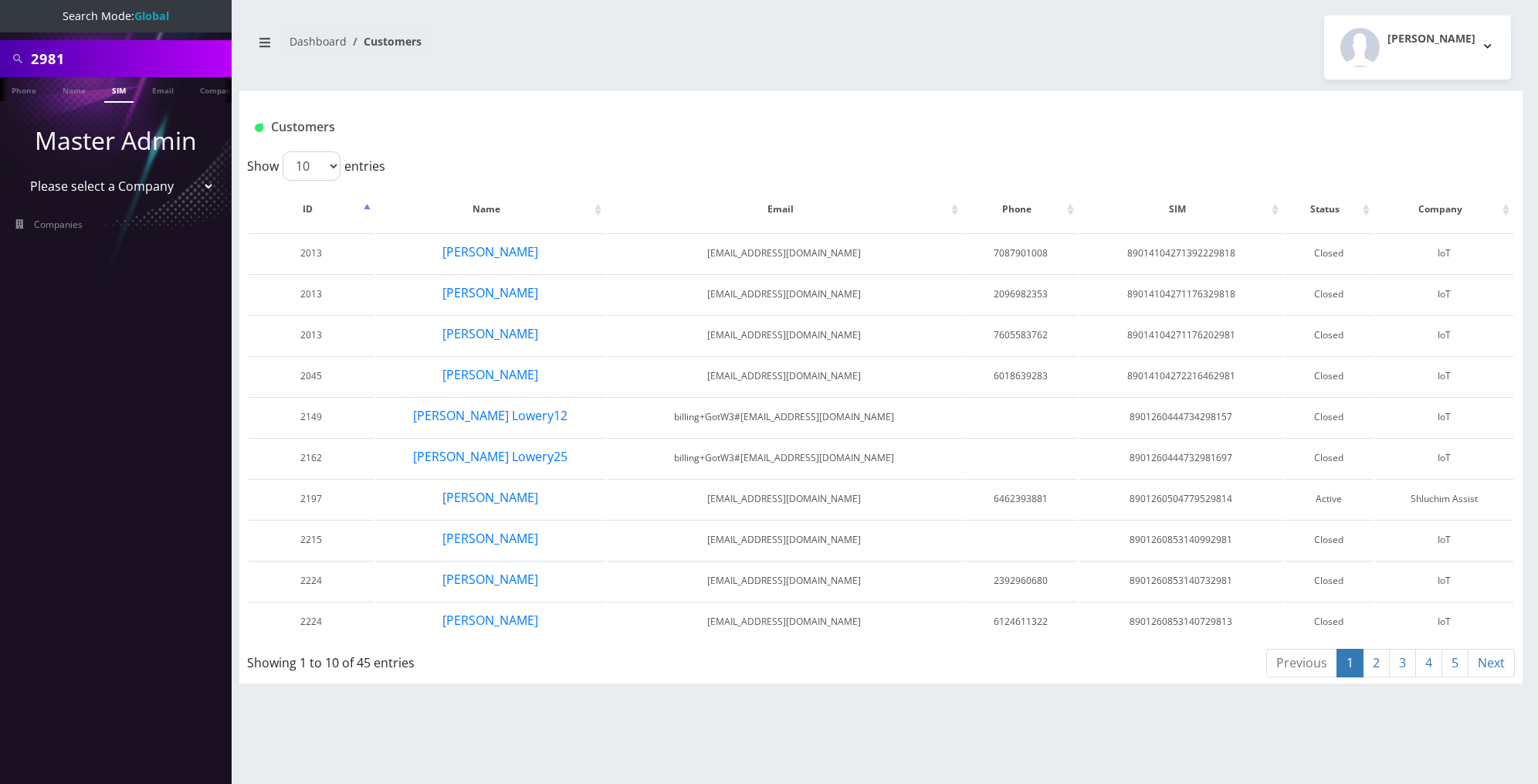  Describe the element at coordinates (1021, 293) in the screenshot. I see `td: 2096982353` at that location.